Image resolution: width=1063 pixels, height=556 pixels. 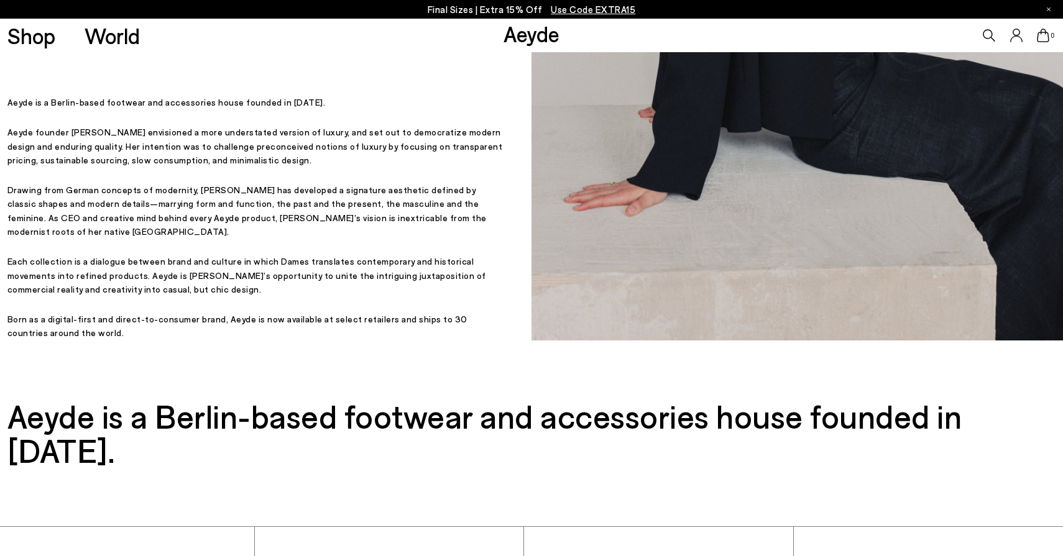 What do you see at coordinates (112, 35) in the screenshot?
I see `a: World` at bounding box center [112, 35].